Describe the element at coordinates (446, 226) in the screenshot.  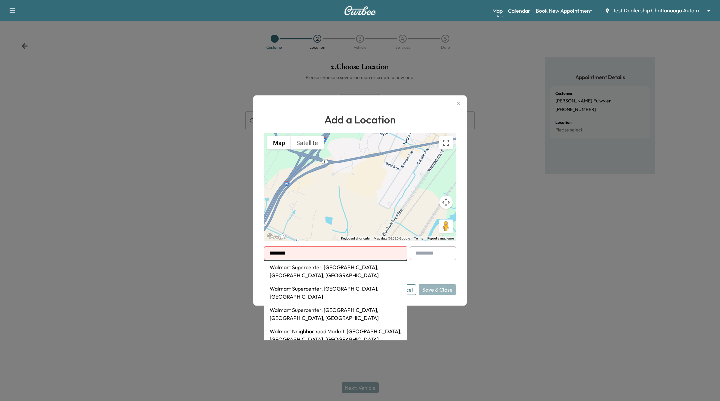
I see `button: Drag Pegman onto the map to open Street View` at that location.